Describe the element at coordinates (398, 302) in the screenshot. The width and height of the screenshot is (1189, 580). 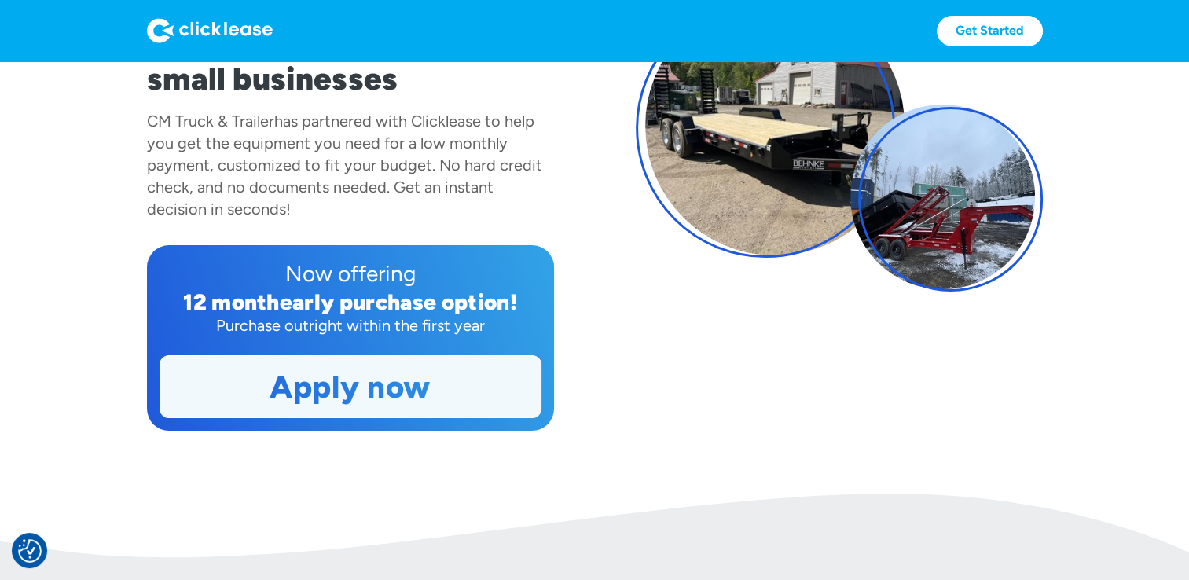
I see `div: early purchase option!` at that location.